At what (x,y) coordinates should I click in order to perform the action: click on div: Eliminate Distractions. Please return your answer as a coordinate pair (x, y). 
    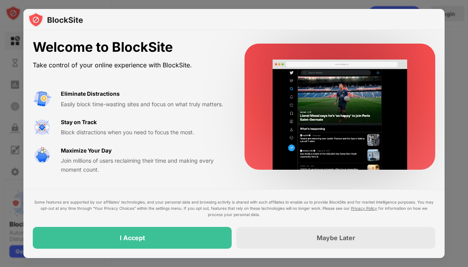
    Looking at the image, I should click on (90, 94).